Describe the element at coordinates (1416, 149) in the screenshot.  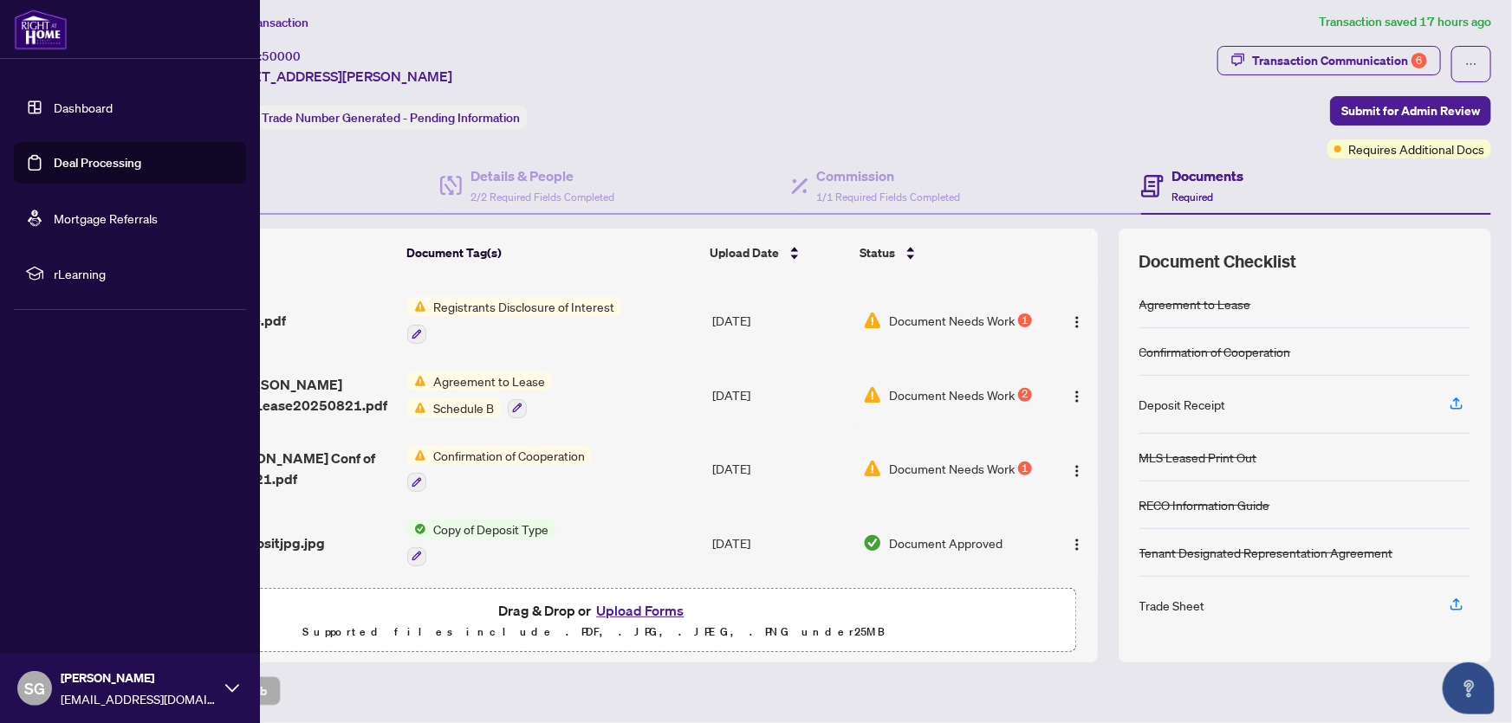
I see `span: Requires Additional Docs` at that location.